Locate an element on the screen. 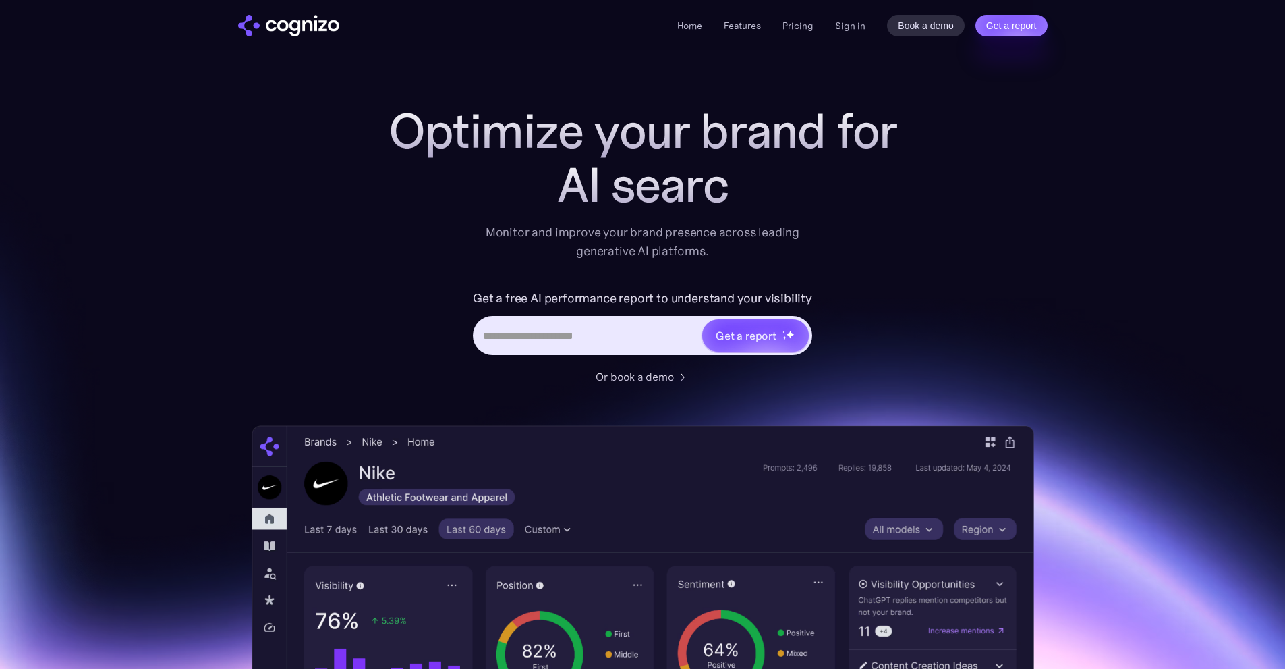  a: Features is located at coordinates (742, 26).